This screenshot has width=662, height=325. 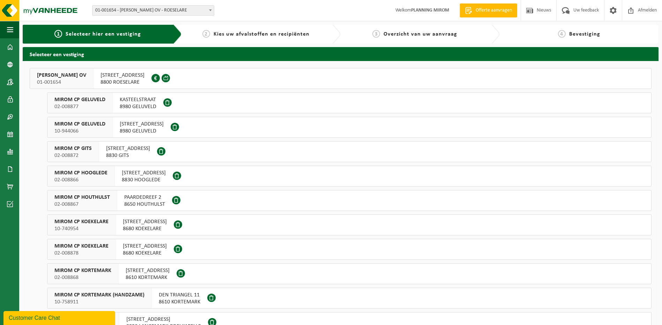 I want to click on a: Offerte aanvragen, so click(x=488, y=10).